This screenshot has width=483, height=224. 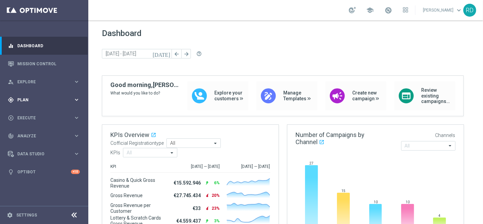 I want to click on div: Plan, so click(x=40, y=100).